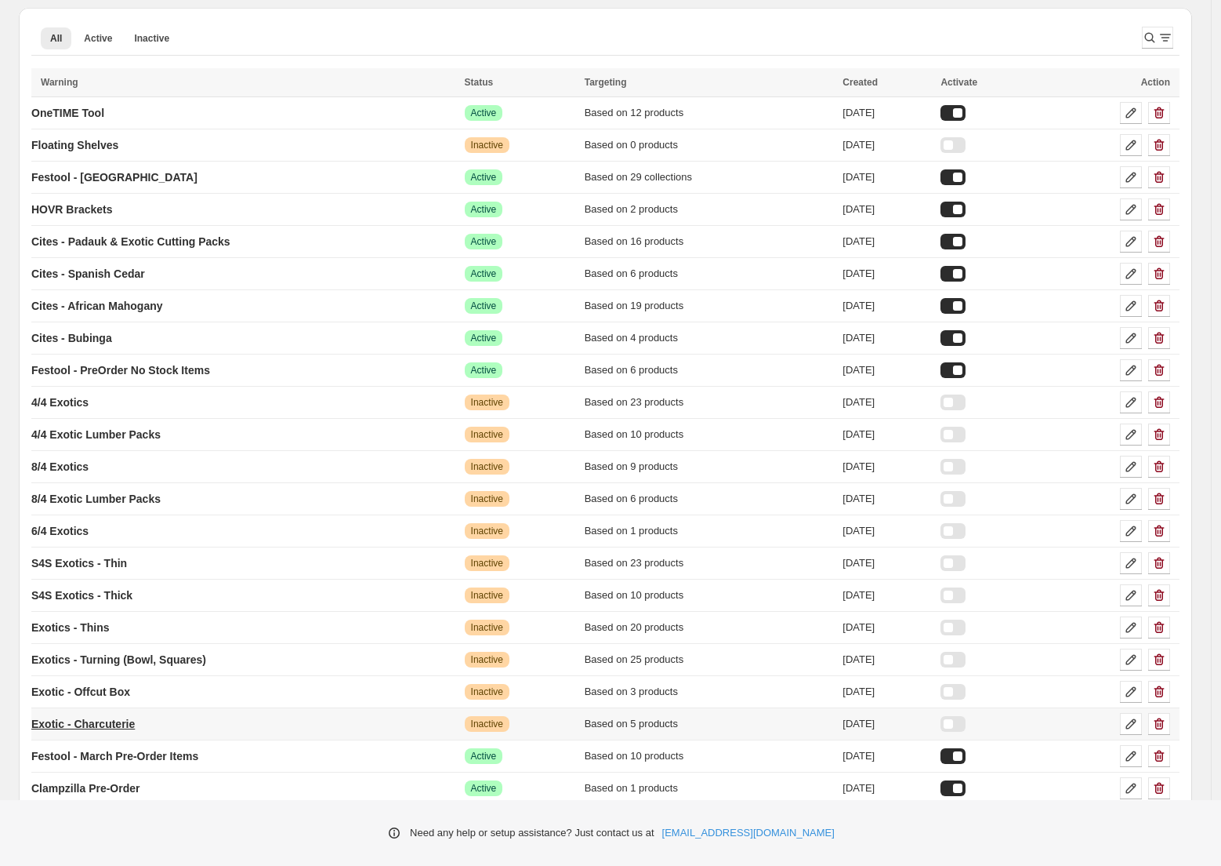 The width and height of the screenshot is (1221, 866). Describe the element at coordinates (606, 82) in the screenshot. I see `span: Targeting` at that location.